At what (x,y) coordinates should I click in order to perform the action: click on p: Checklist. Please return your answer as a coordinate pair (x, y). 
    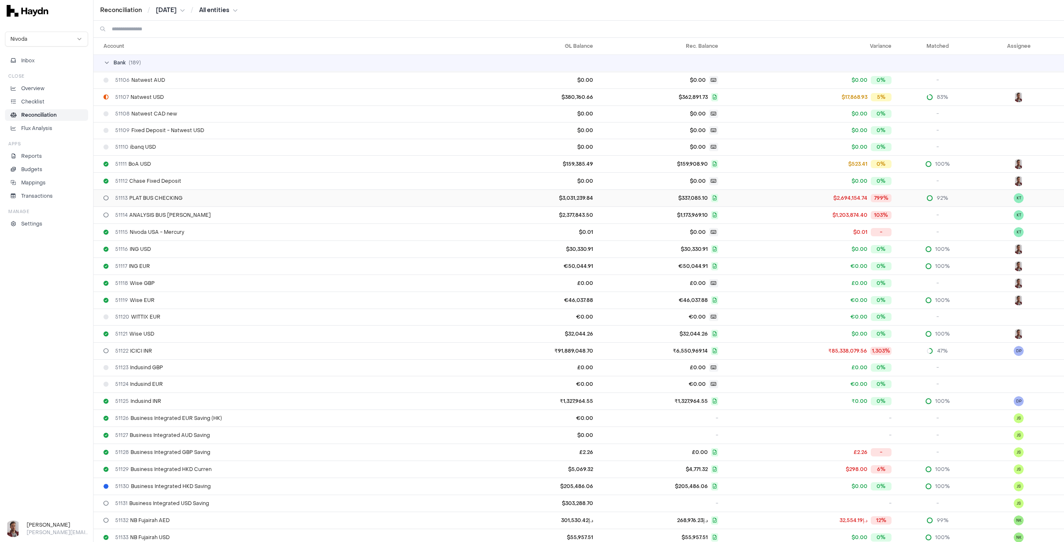
    Looking at the image, I should click on (33, 102).